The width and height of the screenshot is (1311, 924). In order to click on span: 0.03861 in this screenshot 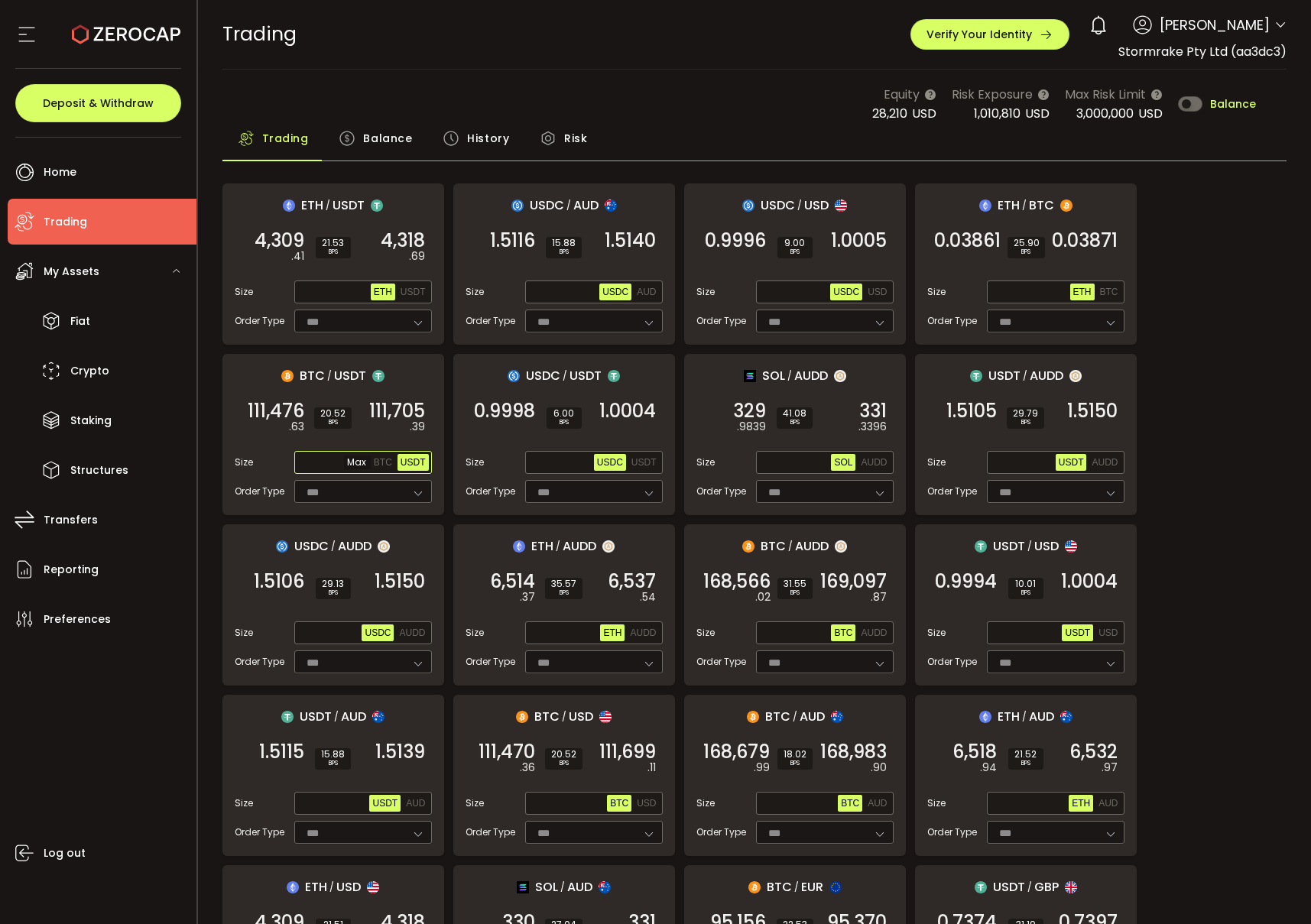, I will do `click(967, 240)`.